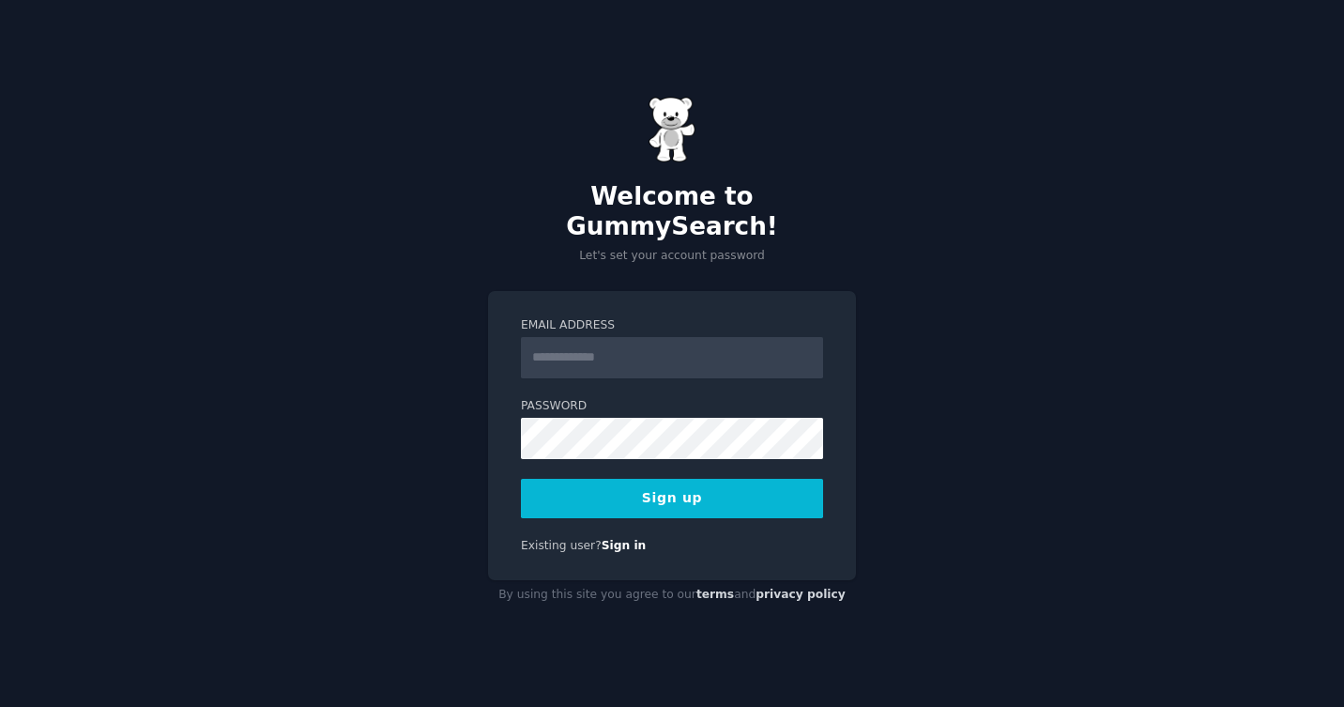  What do you see at coordinates (672, 326) in the screenshot?
I see `label: Email Address` at bounding box center [672, 326].